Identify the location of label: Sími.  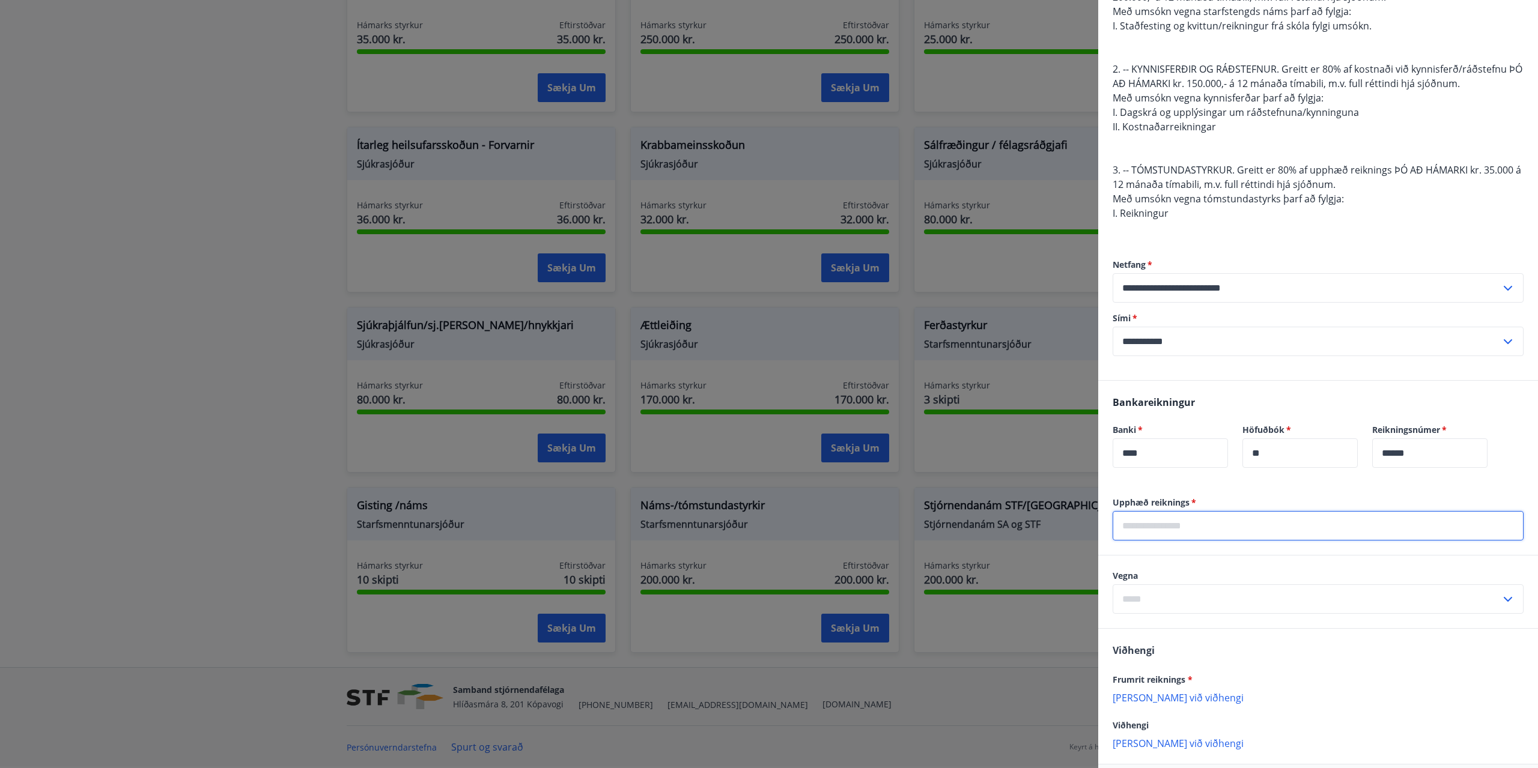
(1318, 318).